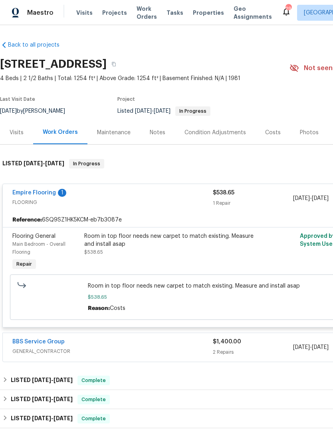 The image size is (333, 433). I want to click on span: Projects, so click(114, 13).